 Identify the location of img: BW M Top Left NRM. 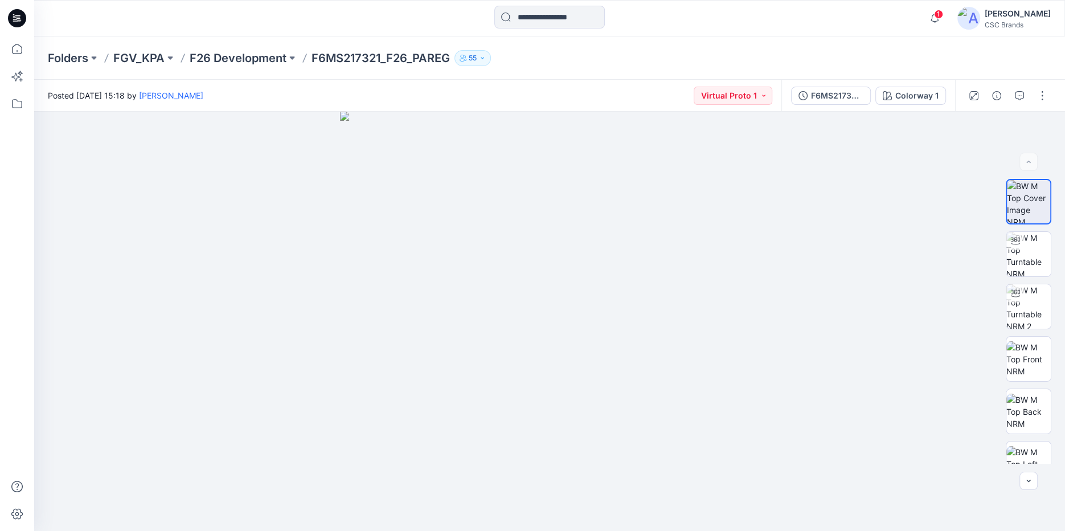
(1029, 464).